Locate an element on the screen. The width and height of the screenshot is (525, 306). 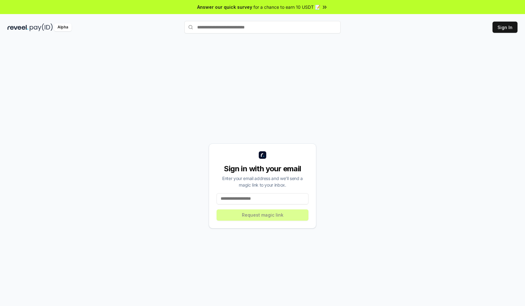
span: Answer our quick survey is located at coordinates (225, 7).